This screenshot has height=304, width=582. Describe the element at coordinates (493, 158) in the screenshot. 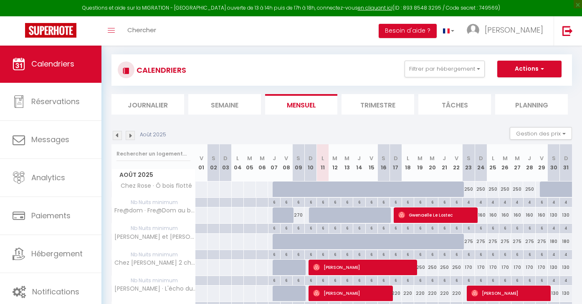

I see `abbr: L` at that location.